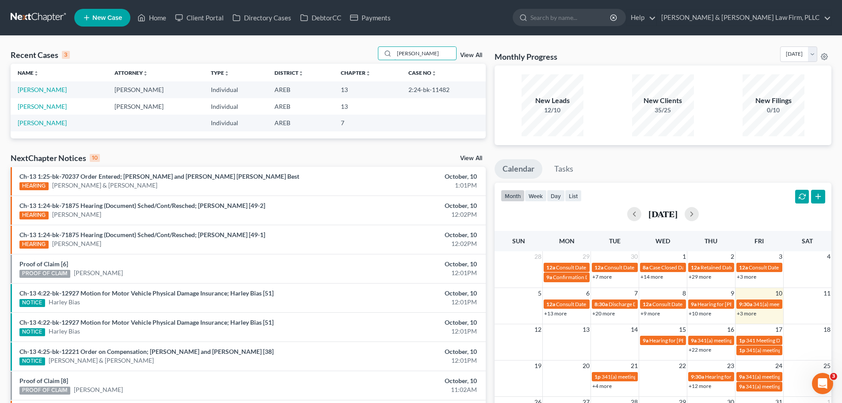 This screenshot has height=403, width=842. What do you see at coordinates (64, 331) in the screenshot?
I see `a: Harley Bias` at bounding box center [64, 331].